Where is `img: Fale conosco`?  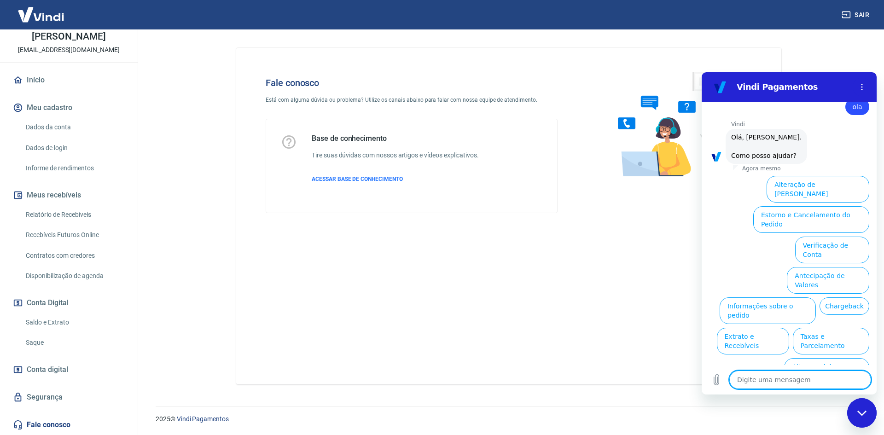 img: Fale conosco is located at coordinates (669, 124).